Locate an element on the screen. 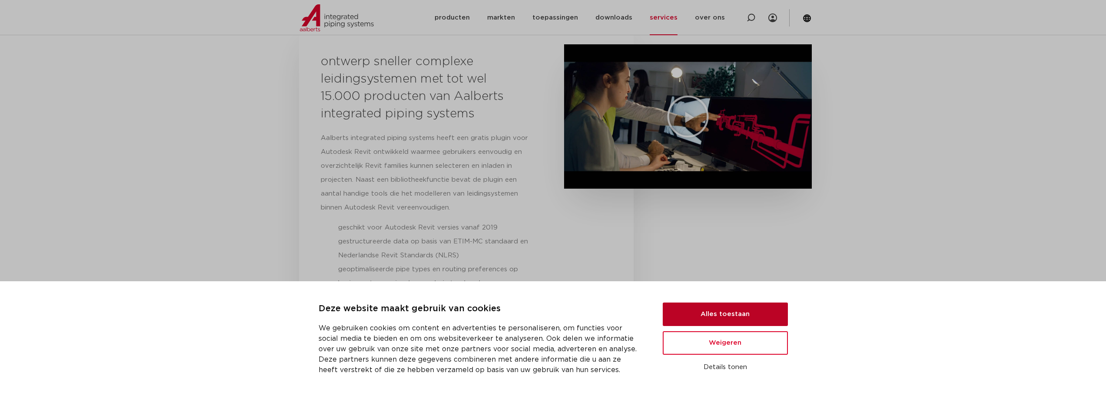  li: gestructureerde data op basis van ETIM-MC standaard en Nederlandse Revit Standards (NLRS) is located at coordinates (436, 249).